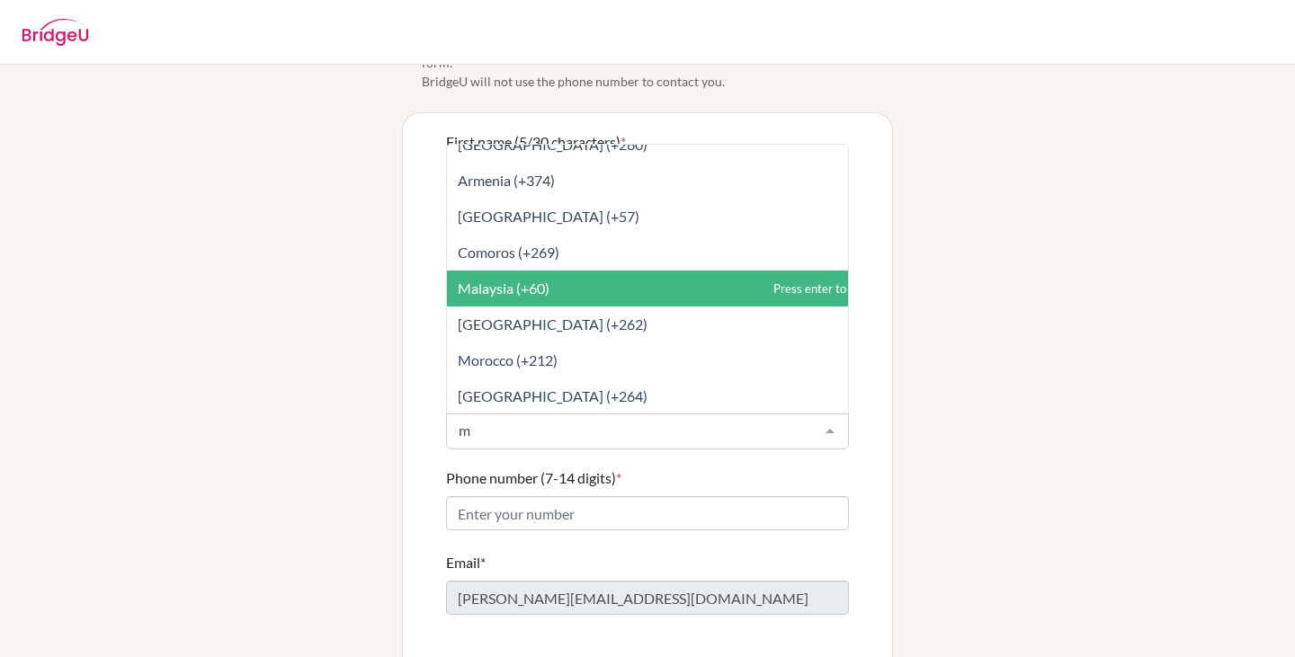 The height and width of the screenshot is (657, 1295). What do you see at coordinates (508, 252) in the screenshot?
I see `span: Comoros (+269)` at bounding box center [508, 252].